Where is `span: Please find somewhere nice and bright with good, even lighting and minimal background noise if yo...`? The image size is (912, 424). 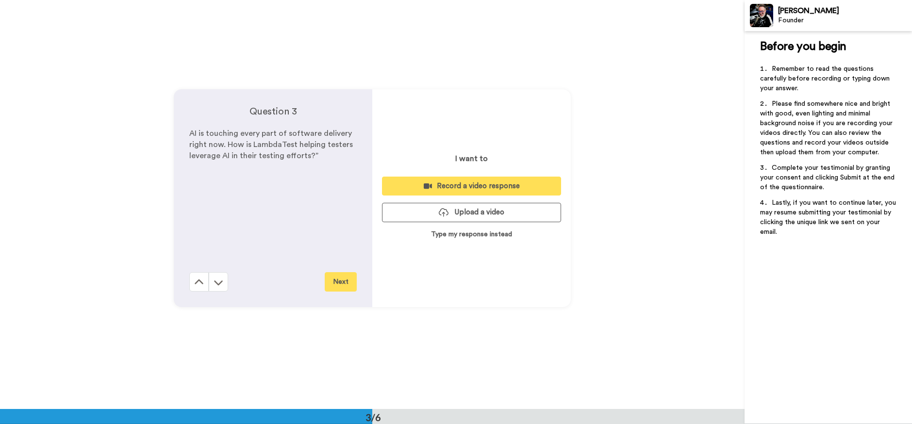 span: Please find somewhere nice and bright with good, even lighting and minimal background noise if yo... is located at coordinates (827, 128).